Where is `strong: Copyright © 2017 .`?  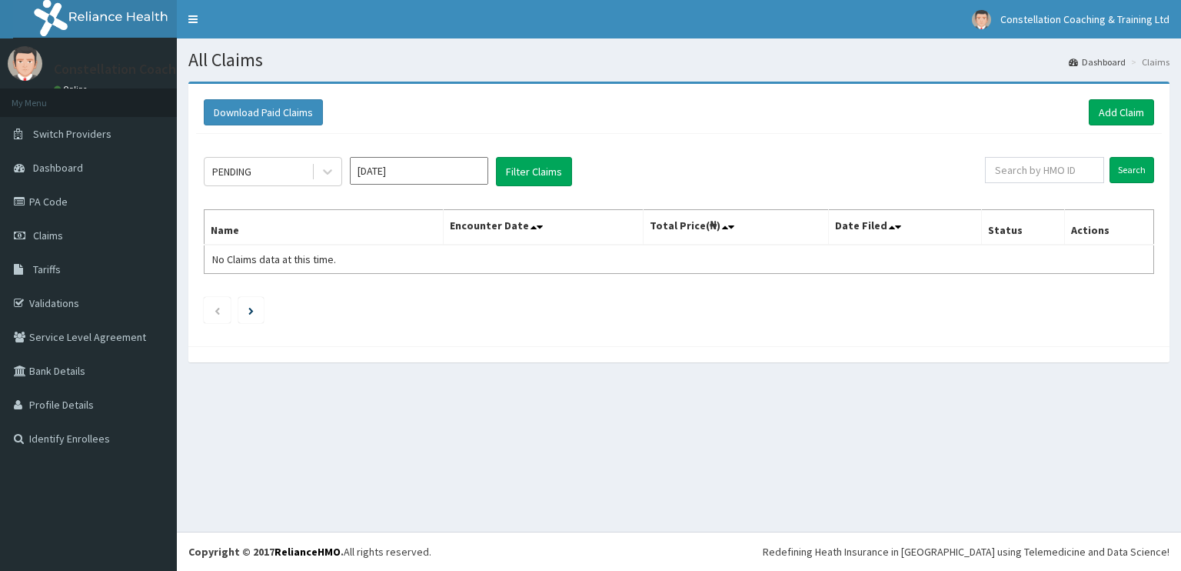
strong: Copyright © 2017 . is located at coordinates (266, 551).